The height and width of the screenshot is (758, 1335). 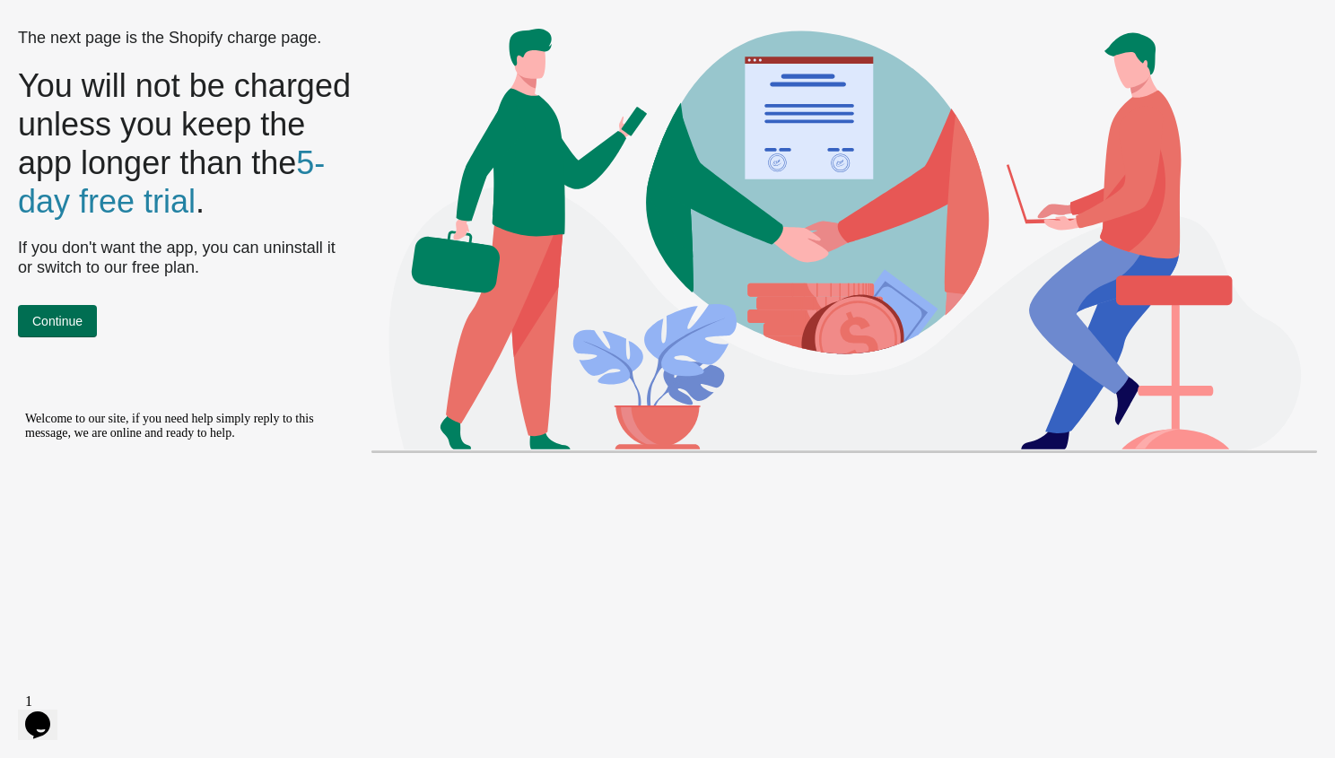 I want to click on span: Continue, so click(x=57, y=321).